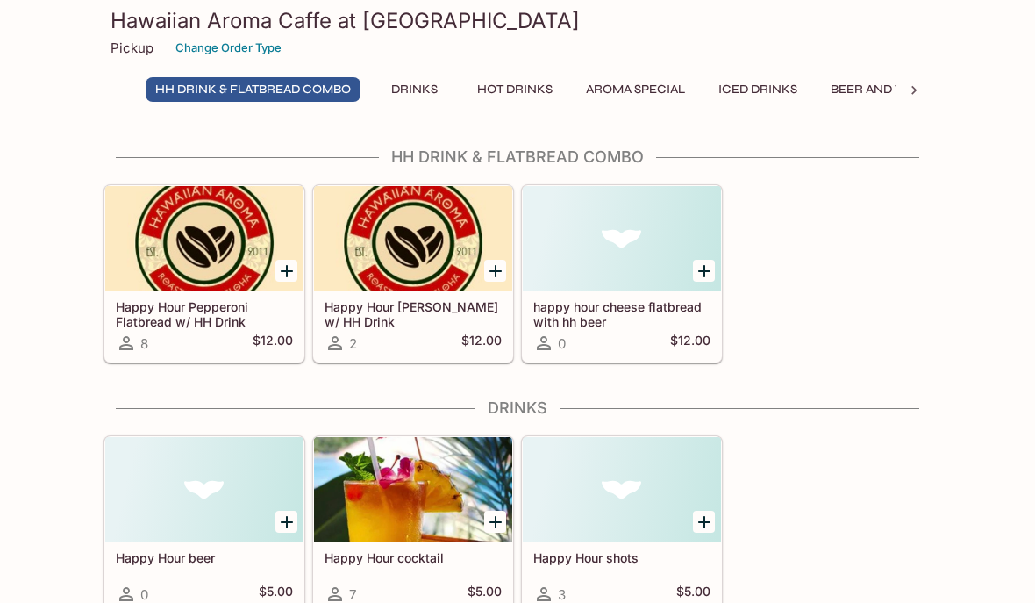 The width and height of the screenshot is (1035, 603). I want to click on button: Add happy hour cheese flatbread with hh beer, so click(704, 270).